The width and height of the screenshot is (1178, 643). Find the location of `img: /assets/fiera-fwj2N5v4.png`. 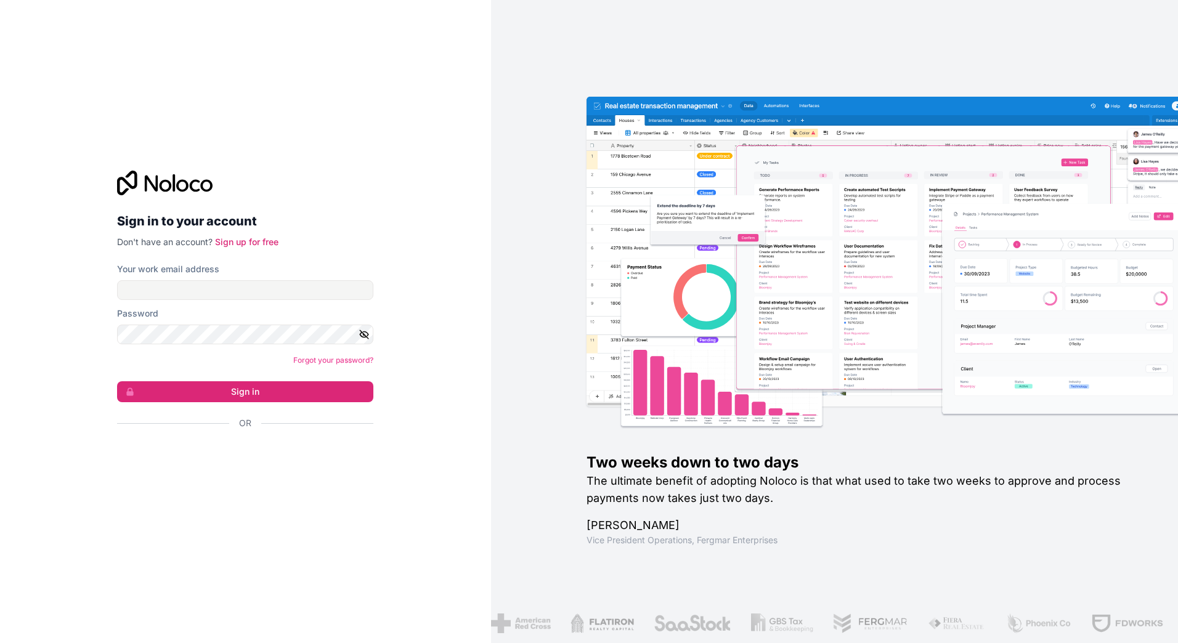

img: /assets/fiera-fwj2N5v4.png is located at coordinates (956, 624).